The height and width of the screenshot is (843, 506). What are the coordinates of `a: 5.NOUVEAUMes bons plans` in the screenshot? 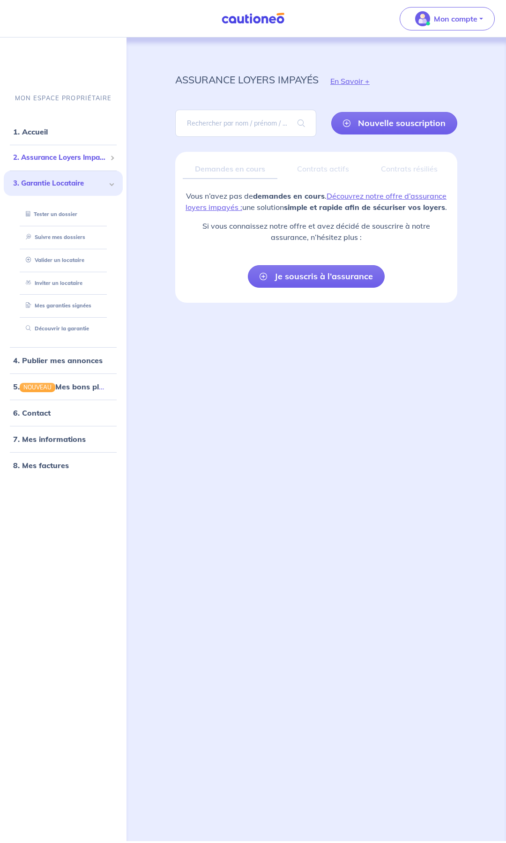 It's located at (62, 387).